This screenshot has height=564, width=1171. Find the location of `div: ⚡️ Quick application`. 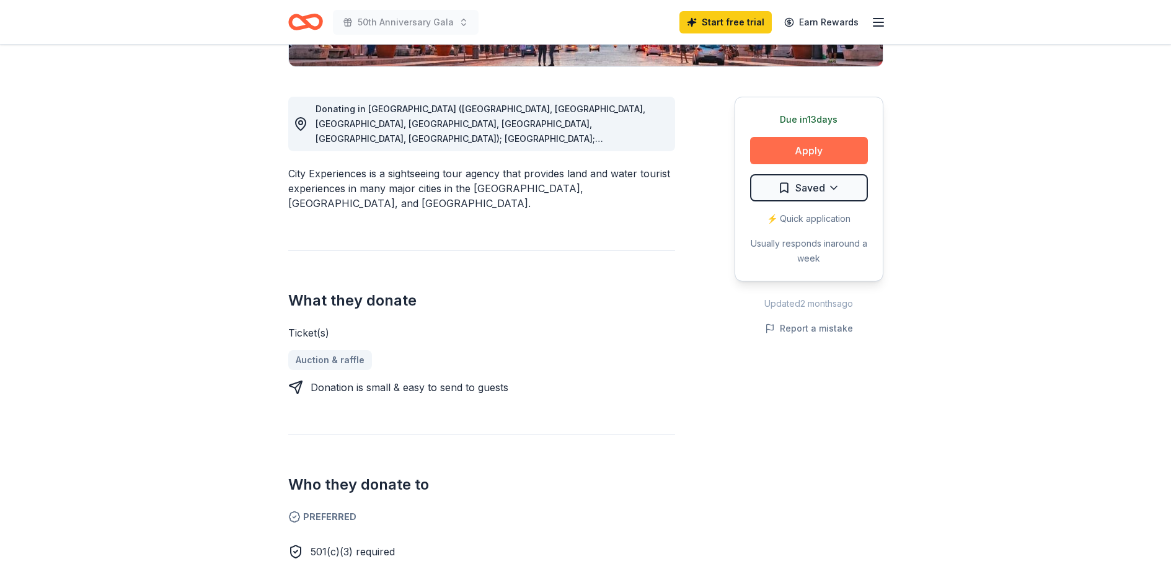

div: ⚡️ Quick application is located at coordinates (809, 219).